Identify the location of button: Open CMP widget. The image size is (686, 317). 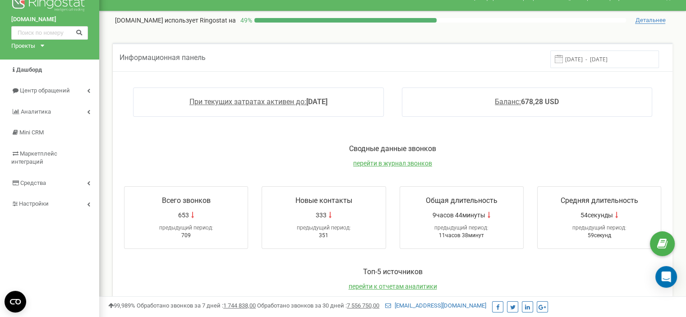
(15, 302).